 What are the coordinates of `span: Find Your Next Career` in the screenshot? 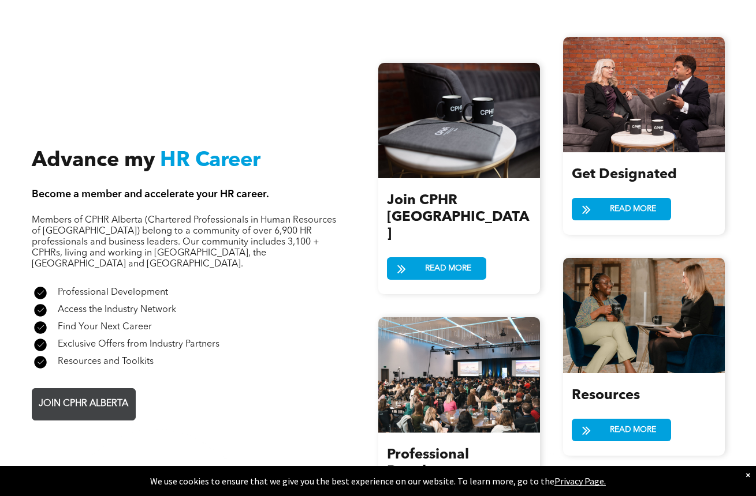 It's located at (104, 327).